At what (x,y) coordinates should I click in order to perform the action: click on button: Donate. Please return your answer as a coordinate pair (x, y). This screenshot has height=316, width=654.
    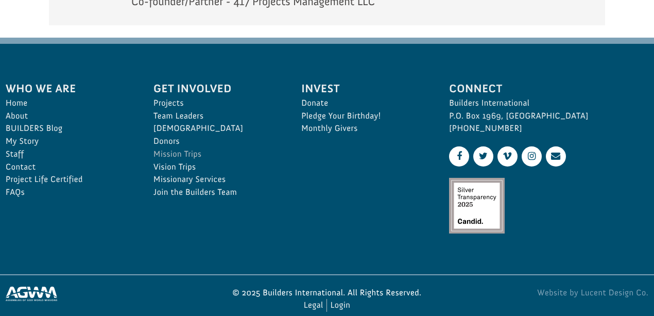
    Looking at the image, I should click on (169, 30).